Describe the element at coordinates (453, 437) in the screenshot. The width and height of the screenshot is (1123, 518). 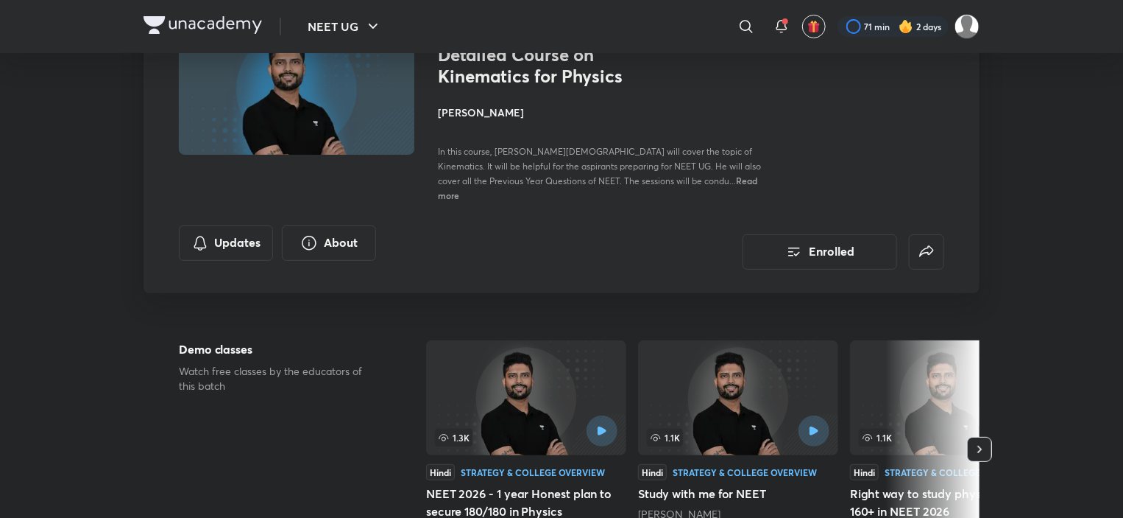
I see `span: 1.3K` at that location.